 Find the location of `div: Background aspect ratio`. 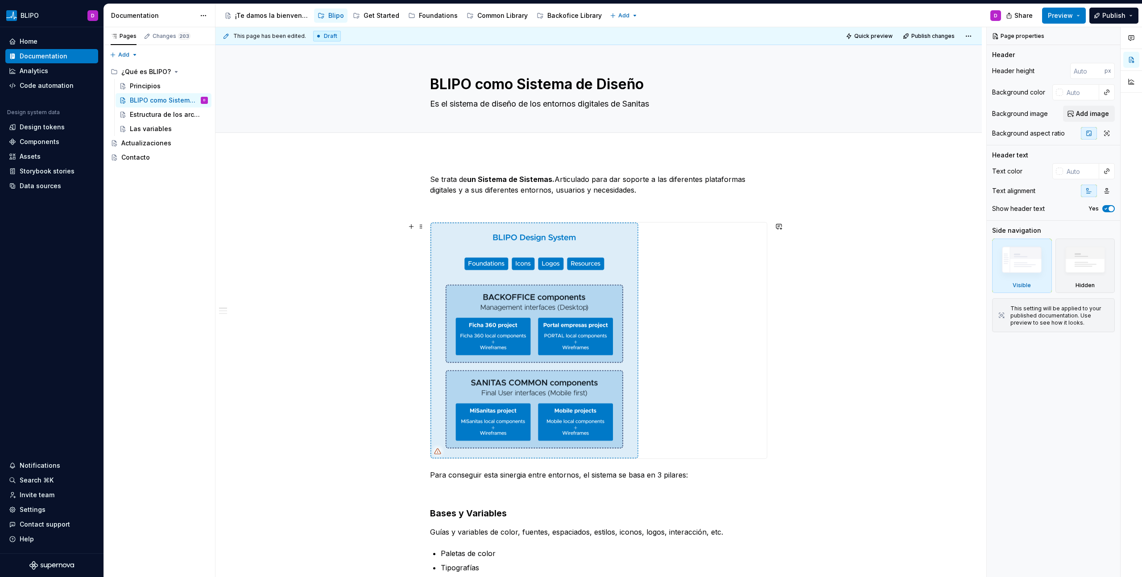

div: Background aspect ratio is located at coordinates (1029, 133).